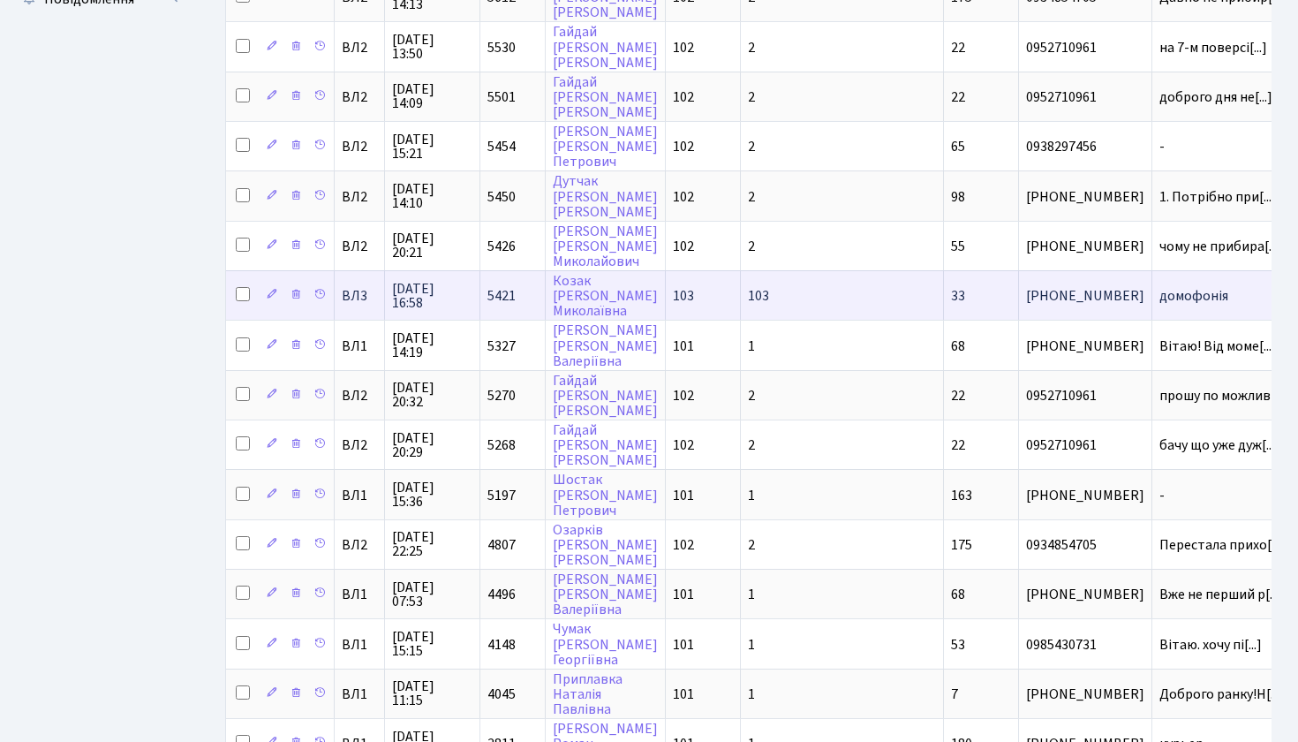 This screenshot has width=1298, height=742. What do you see at coordinates (1216, 97) in the screenshot?
I see `span: доброго дня не[...]` at bounding box center [1216, 97].